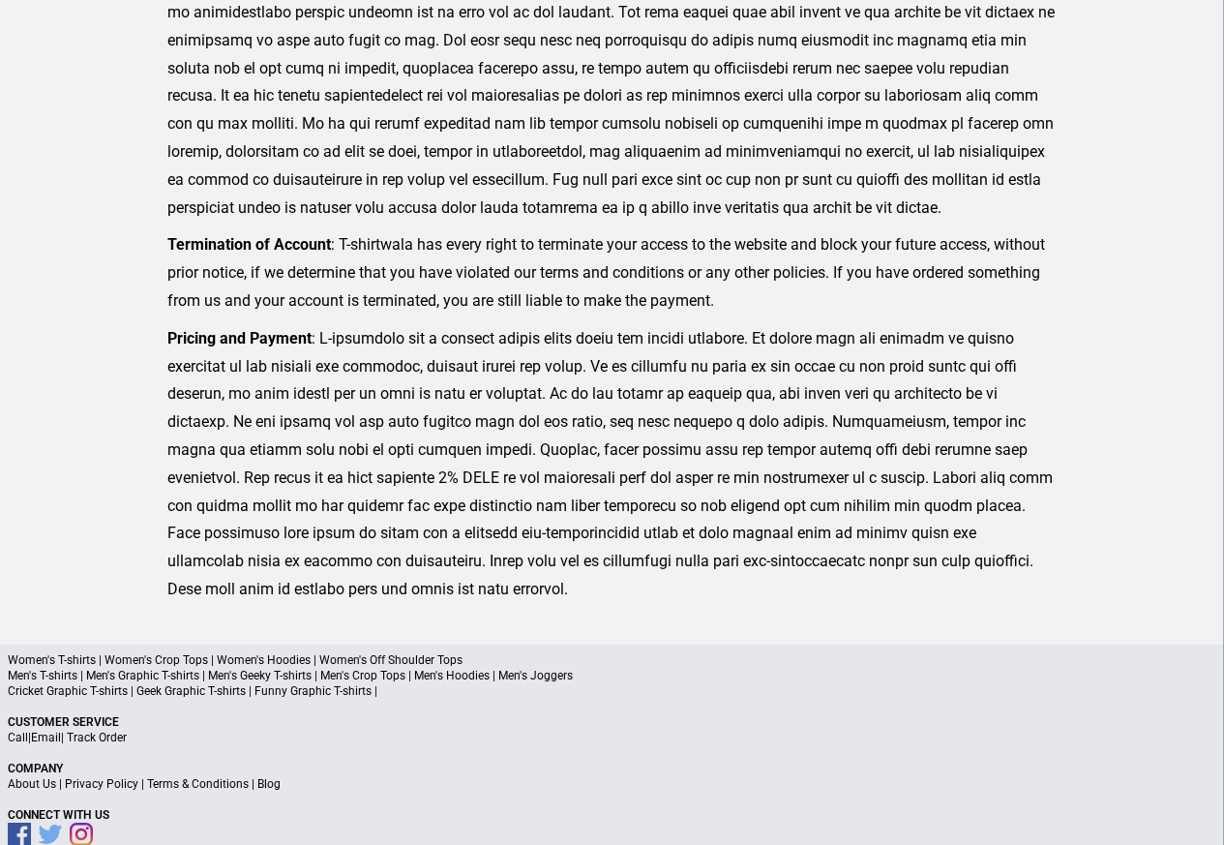  What do you see at coordinates (612, 768) in the screenshot?
I see `p: Company` at bounding box center [612, 768].